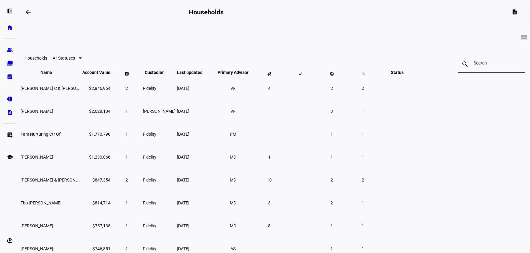 Image resolution: width=530 pixels, height=253 pixels. Describe the element at coordinates (269, 88) in the screenshot. I see `span: 4` at that location.